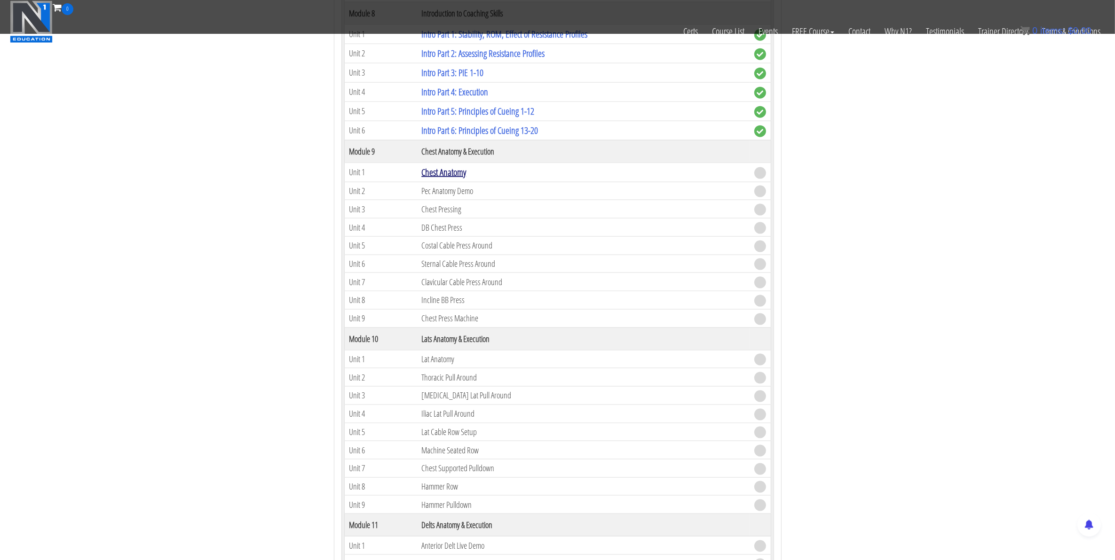  Describe the element at coordinates (728, 31) in the screenshot. I see `a: Course List` at that location.